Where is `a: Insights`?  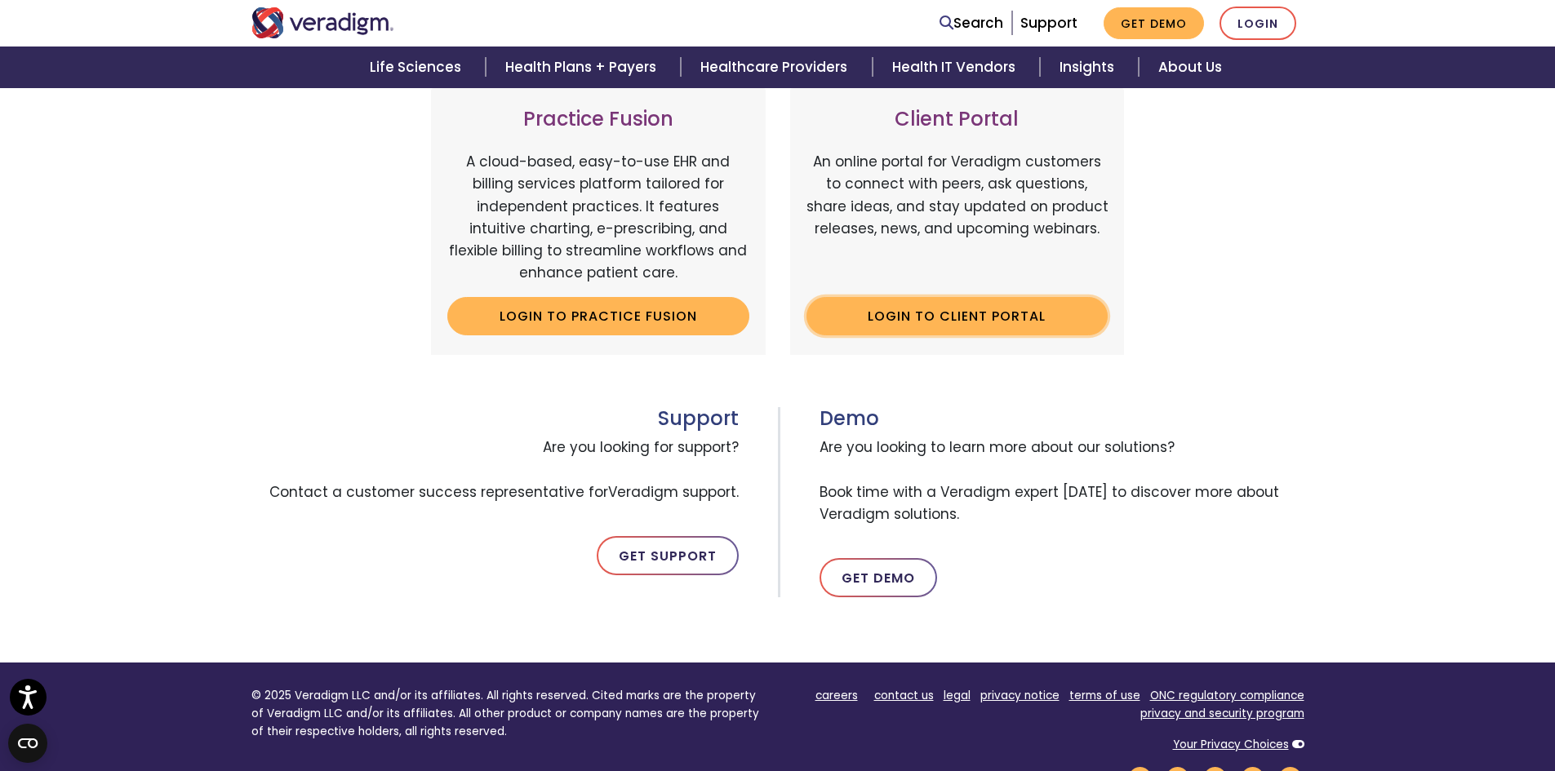
a: Insights is located at coordinates (1089, 67).